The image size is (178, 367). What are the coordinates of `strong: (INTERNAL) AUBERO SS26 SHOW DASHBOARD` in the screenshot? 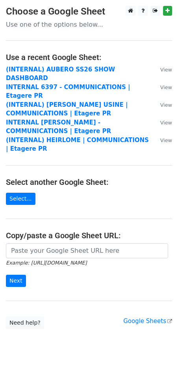 It's located at (60, 74).